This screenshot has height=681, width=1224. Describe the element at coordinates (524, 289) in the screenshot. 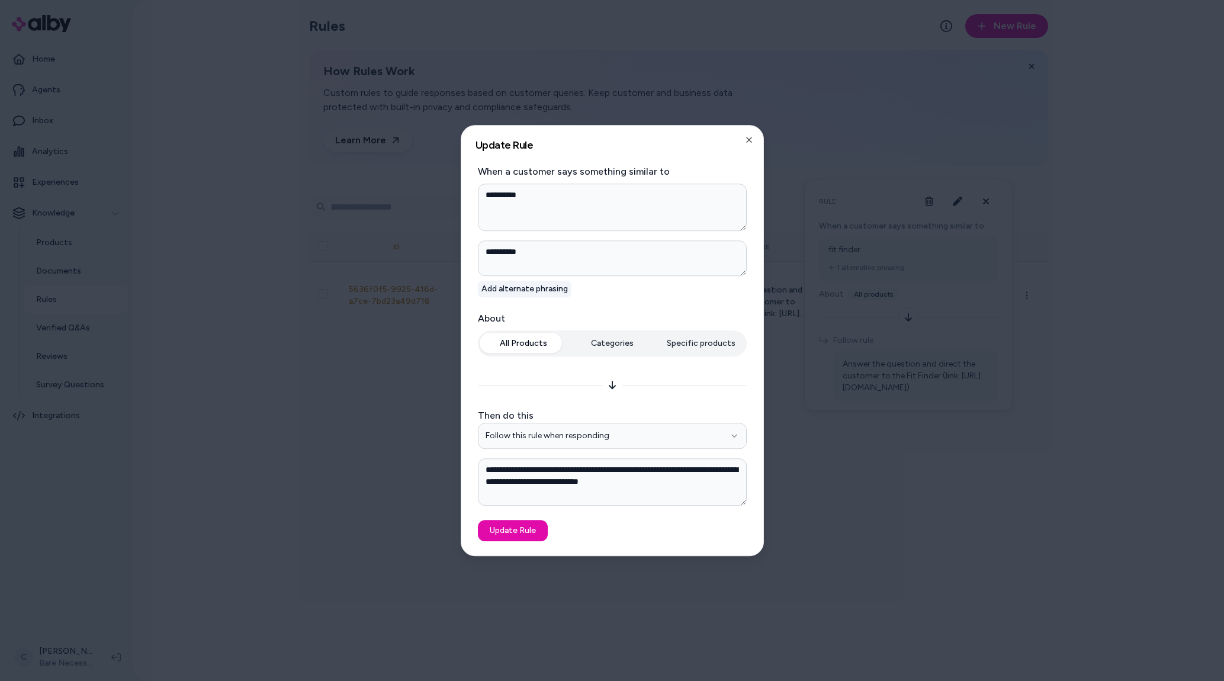

I see `button: Add alternate phrasing` at that location.